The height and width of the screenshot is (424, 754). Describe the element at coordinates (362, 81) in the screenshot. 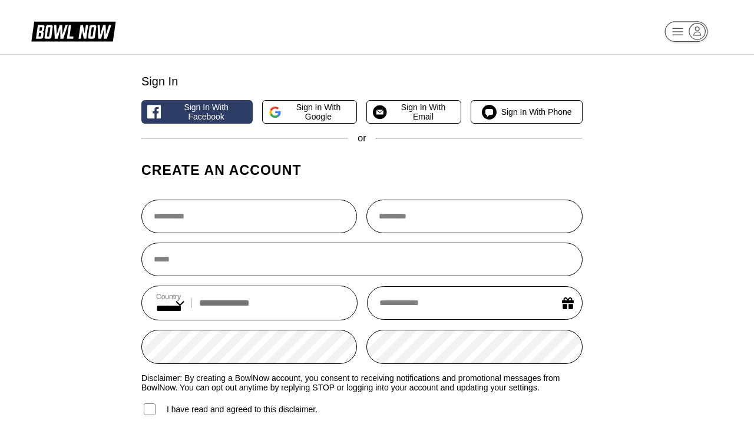

I see `div: Sign In` at that location.